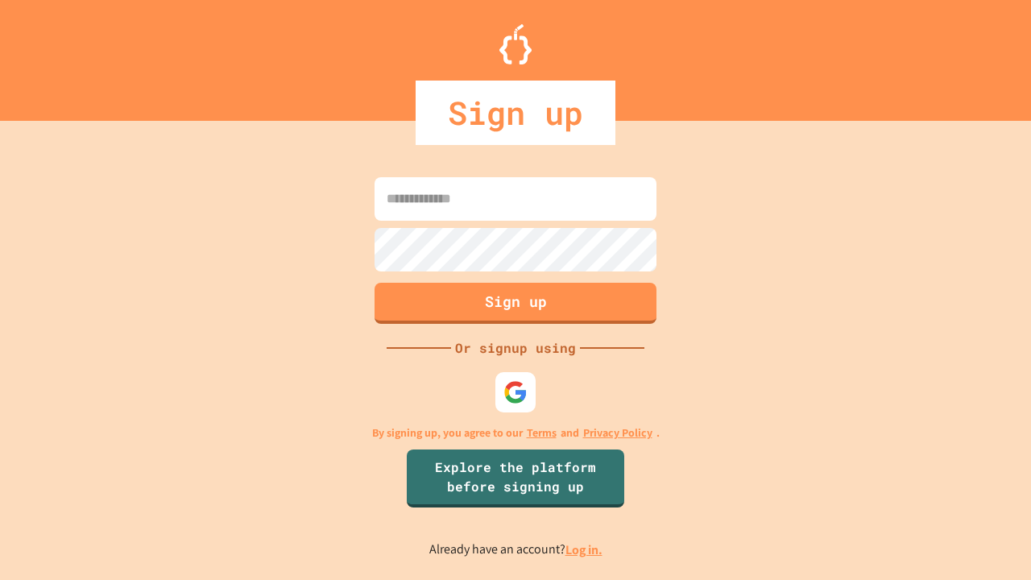 The image size is (1031, 580). I want to click on div: Or signup using, so click(516, 348).